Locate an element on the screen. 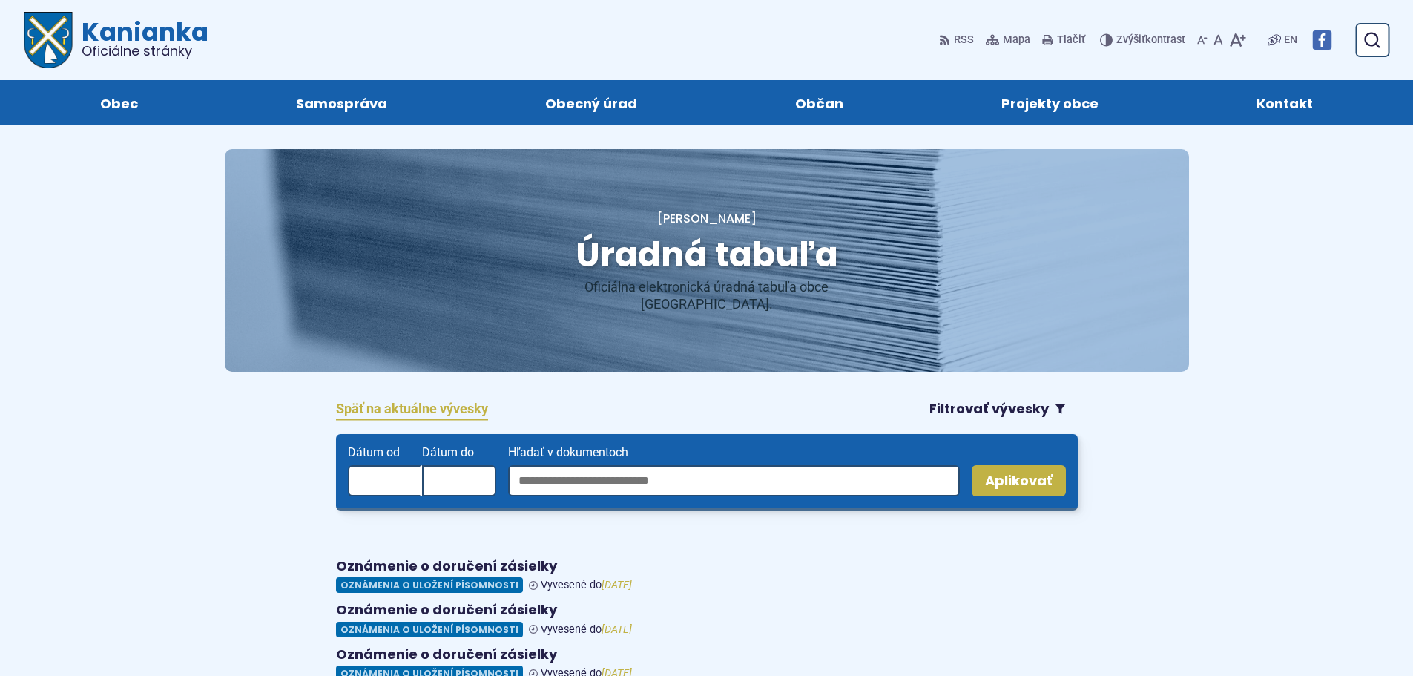  span: Obecný úrad is located at coordinates (591, 102).